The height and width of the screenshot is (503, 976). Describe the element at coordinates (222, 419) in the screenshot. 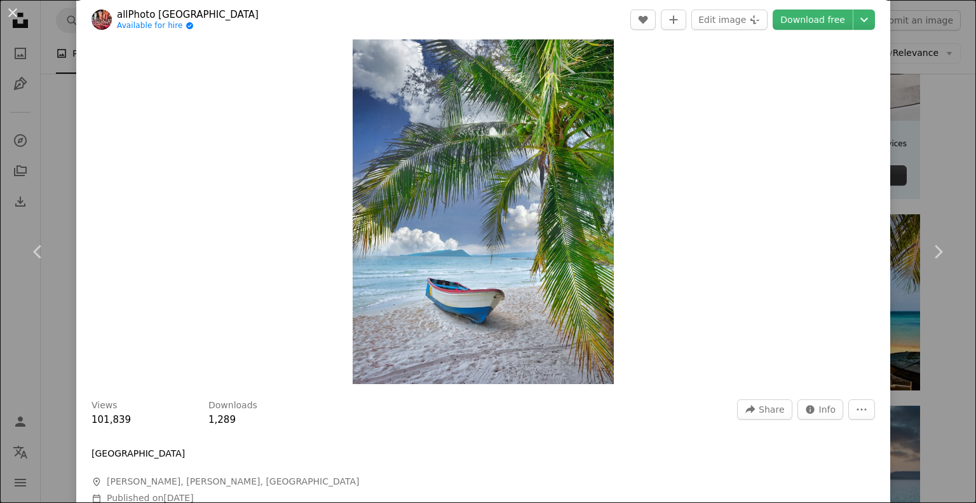

I see `span: 1,289` at that location.